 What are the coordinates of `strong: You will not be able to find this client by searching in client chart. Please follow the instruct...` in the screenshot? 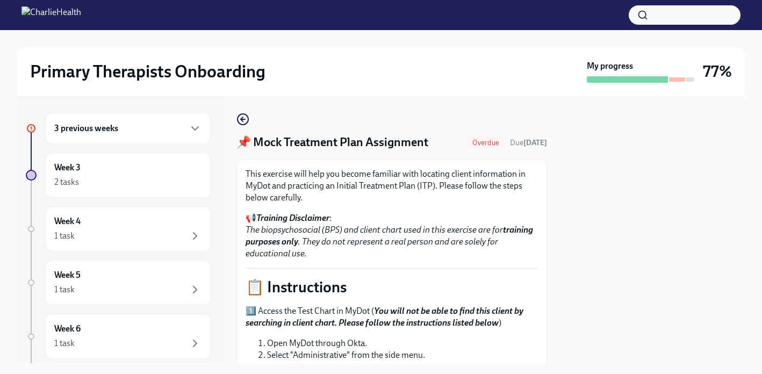 It's located at (384, 316).